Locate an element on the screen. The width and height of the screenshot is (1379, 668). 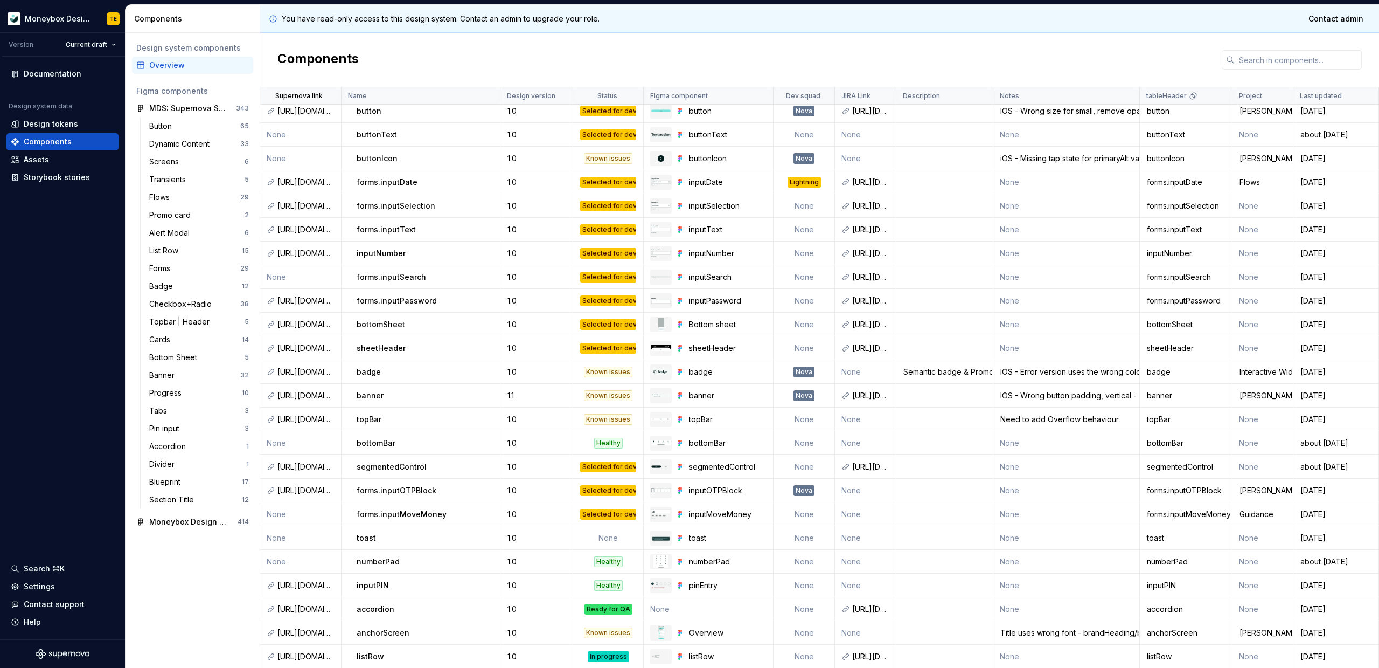
div: 414 is located at coordinates (243, 522).